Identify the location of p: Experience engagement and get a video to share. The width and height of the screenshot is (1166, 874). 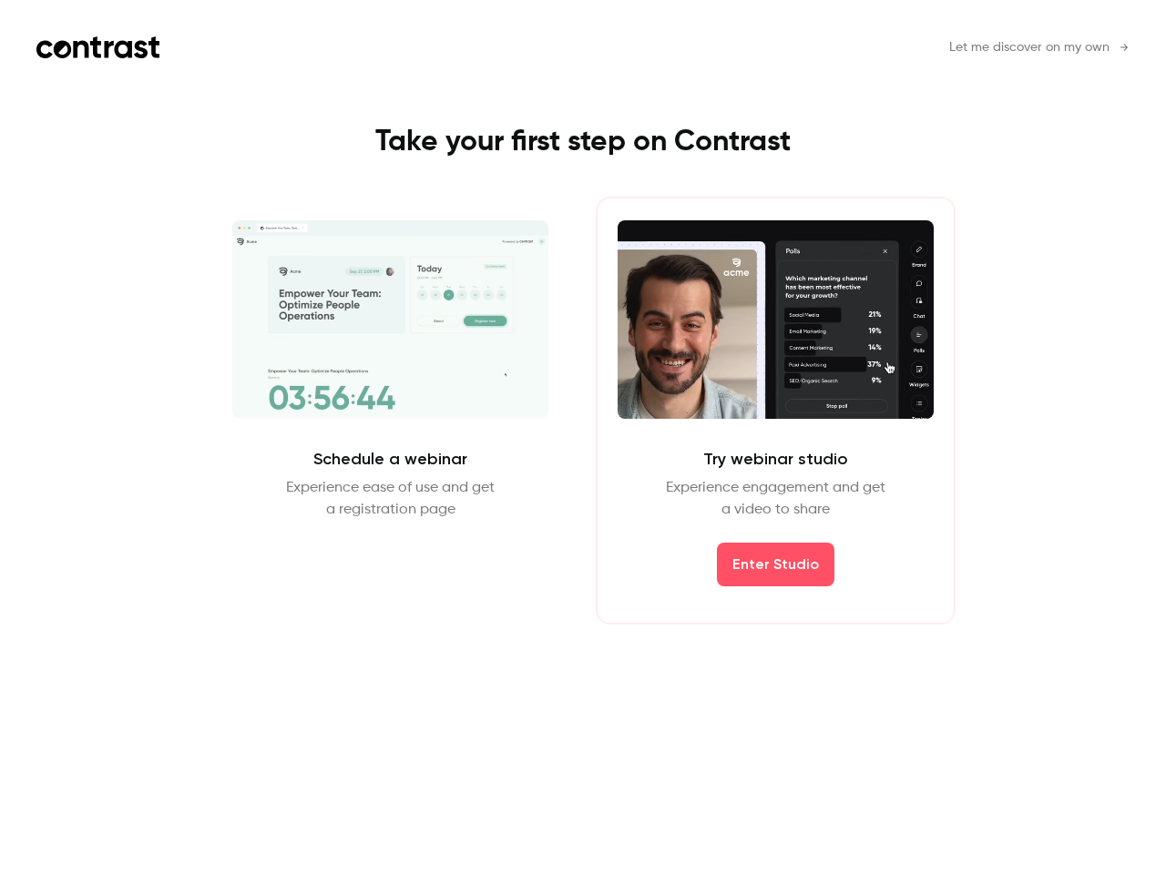
(775, 499).